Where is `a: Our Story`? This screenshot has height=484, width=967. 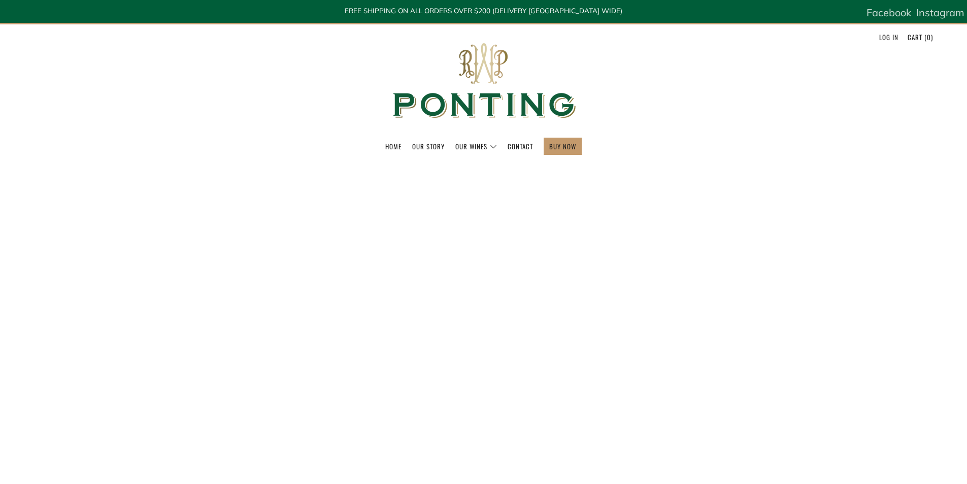
a: Our Story is located at coordinates (428, 146).